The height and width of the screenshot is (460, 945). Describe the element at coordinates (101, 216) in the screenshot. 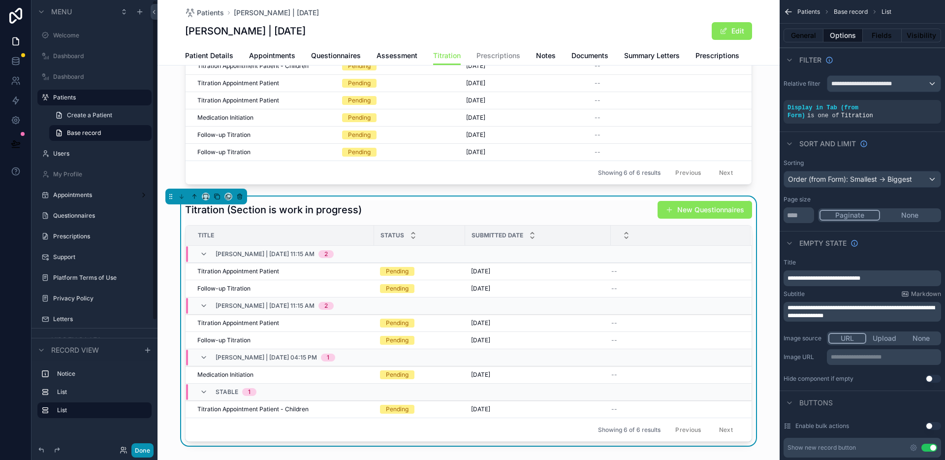

I see `label: Questionnaires` at that location.